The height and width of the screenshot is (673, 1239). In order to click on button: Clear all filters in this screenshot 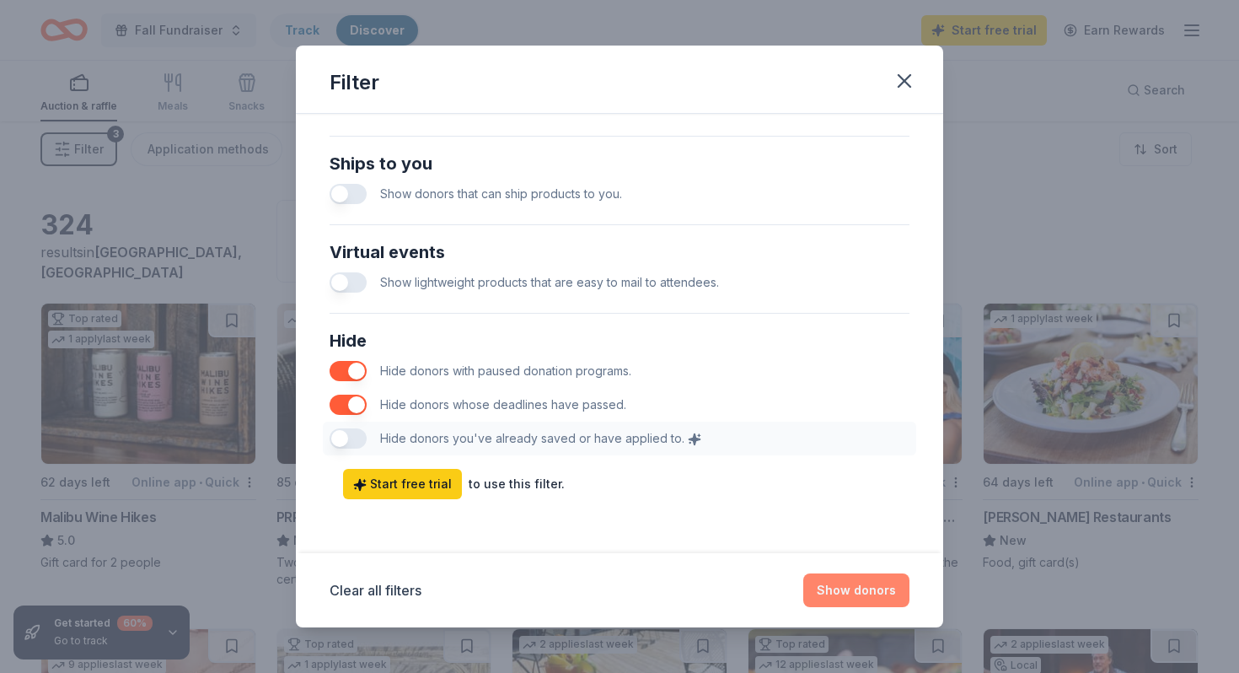, I will do `click(375, 590)`.